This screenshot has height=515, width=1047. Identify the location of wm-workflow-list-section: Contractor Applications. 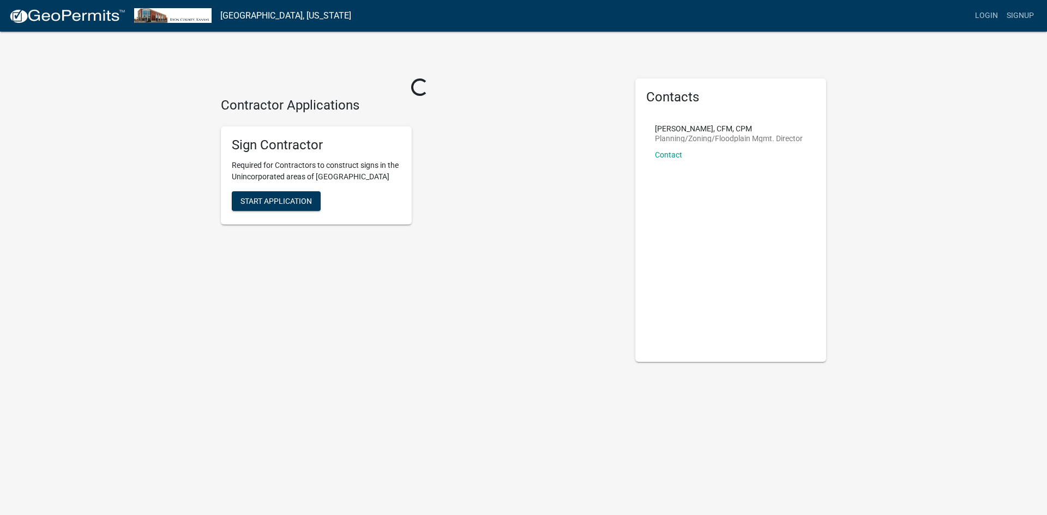
(420, 165).